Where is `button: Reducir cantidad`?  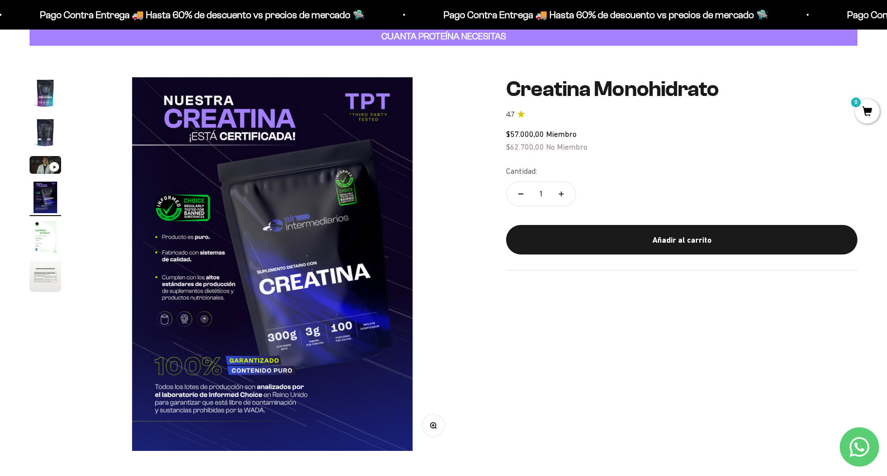 button: Reducir cantidad is located at coordinates (521, 194).